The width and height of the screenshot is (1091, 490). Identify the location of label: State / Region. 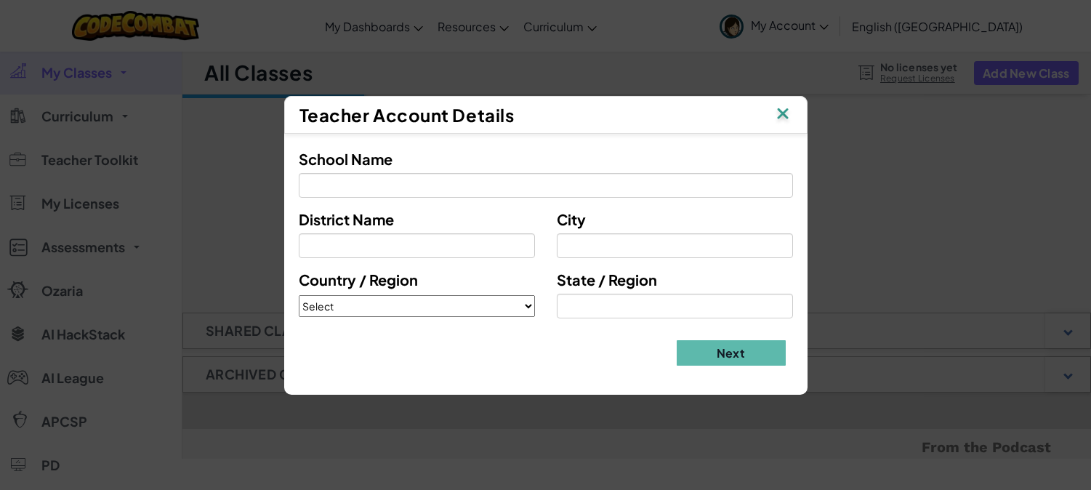
(607, 279).